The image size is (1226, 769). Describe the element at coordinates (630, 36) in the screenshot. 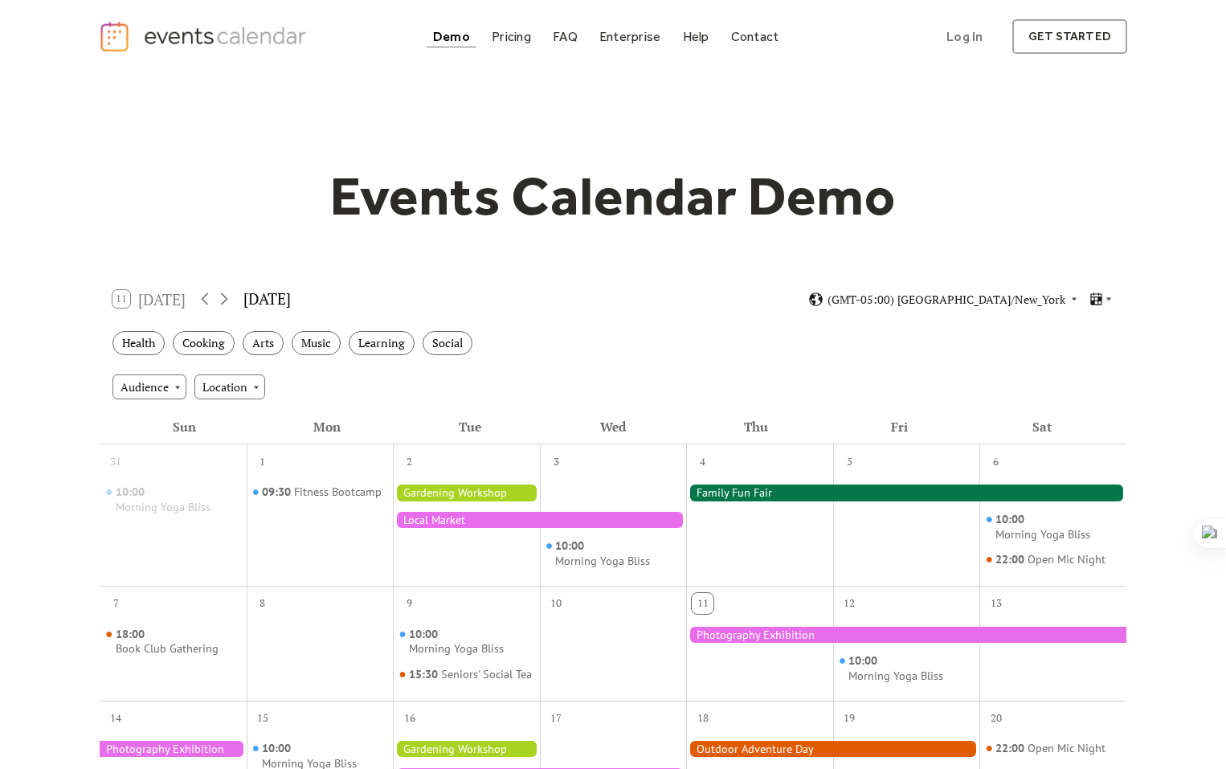

I see `div: Enterprise` at that location.